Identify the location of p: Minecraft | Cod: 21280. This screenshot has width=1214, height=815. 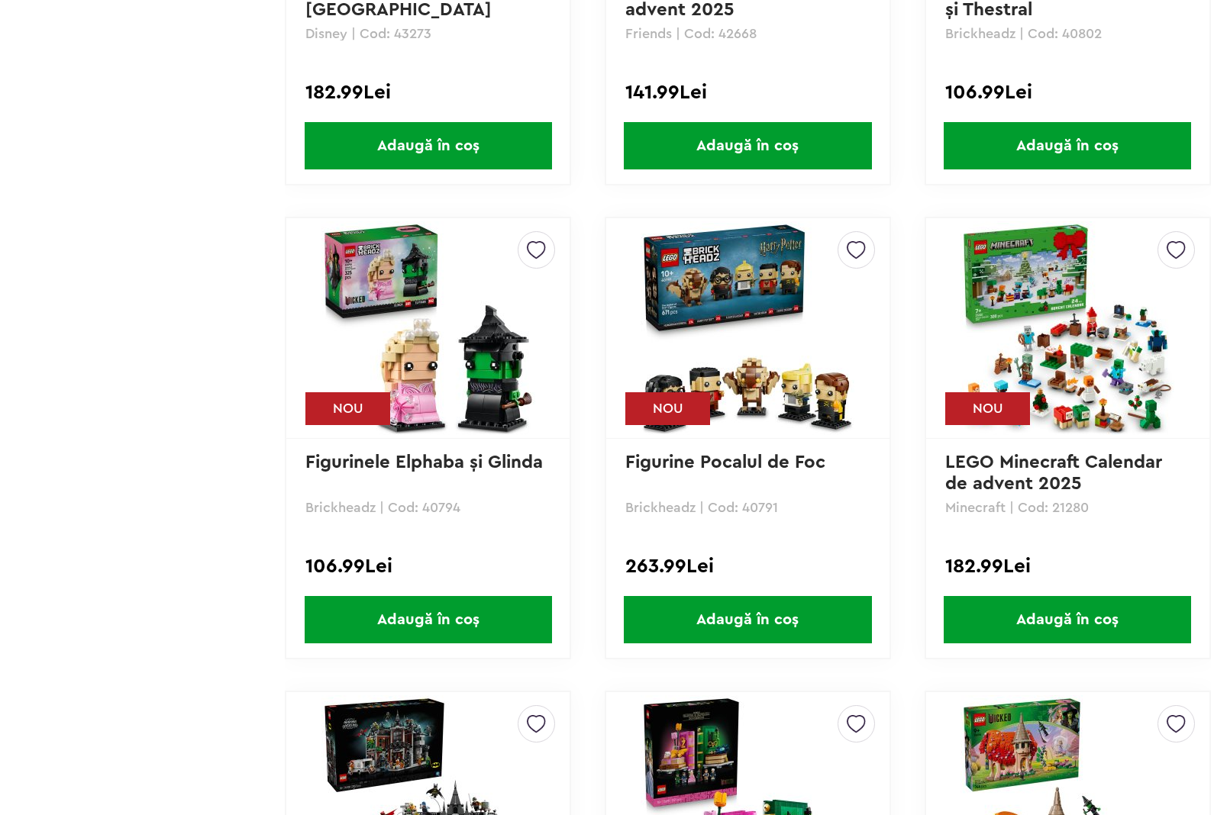
(1067, 508).